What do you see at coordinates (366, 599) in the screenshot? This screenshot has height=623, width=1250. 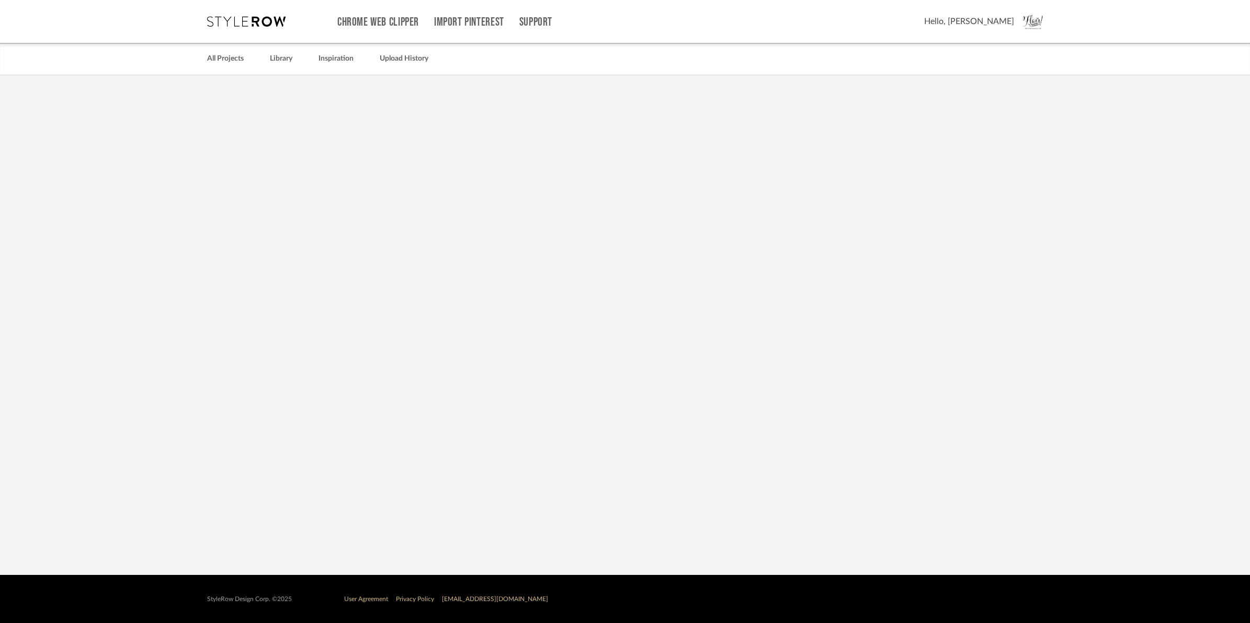 I see `a: User Agreement` at bounding box center [366, 599].